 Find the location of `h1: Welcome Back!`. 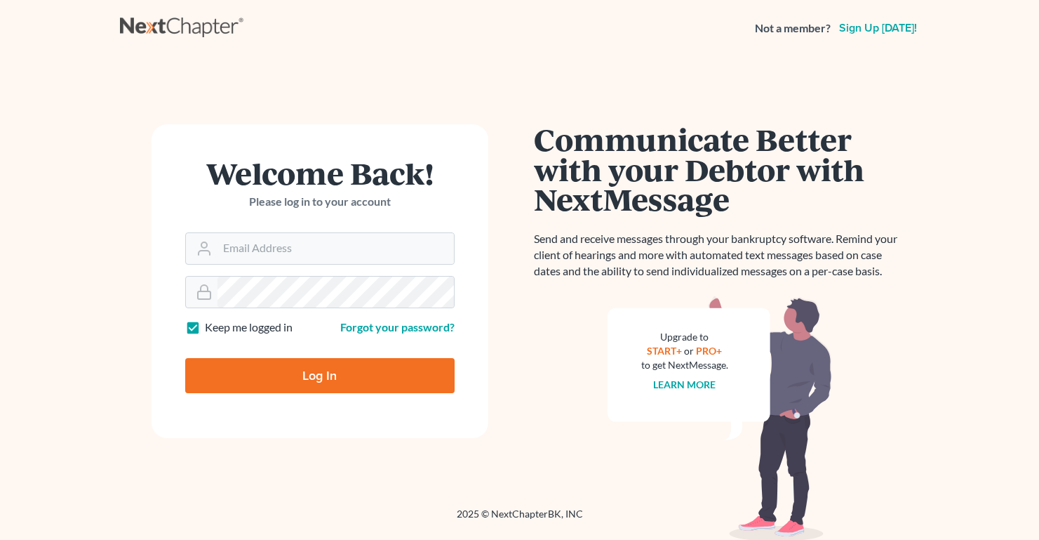

h1: Welcome Back! is located at coordinates (320, 173).